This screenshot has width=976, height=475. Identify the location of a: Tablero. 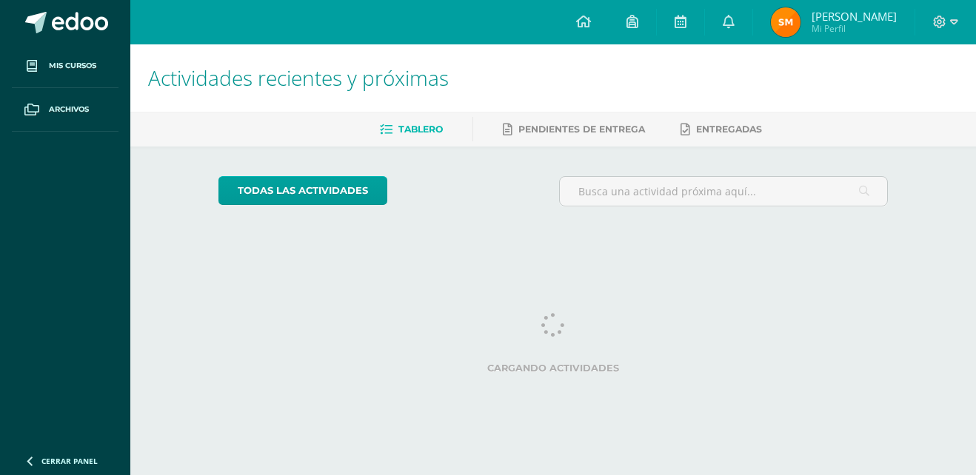
(411, 130).